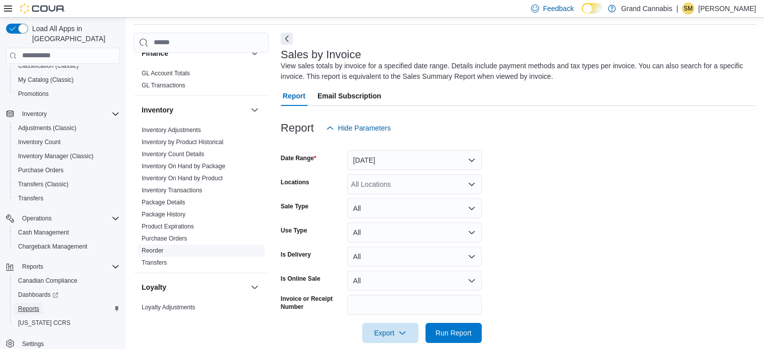 The height and width of the screenshot is (349, 764). What do you see at coordinates (46, 80) in the screenshot?
I see `a: My Catalog (Classic)` at bounding box center [46, 80].